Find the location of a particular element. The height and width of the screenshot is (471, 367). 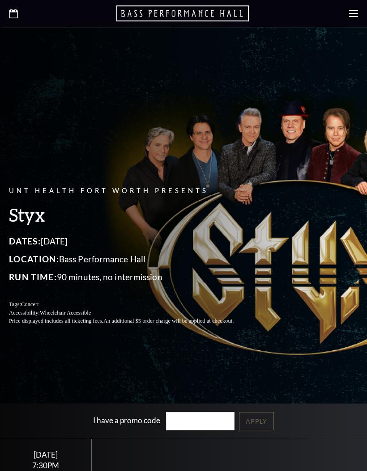

span: Run Time: is located at coordinates (33, 277).